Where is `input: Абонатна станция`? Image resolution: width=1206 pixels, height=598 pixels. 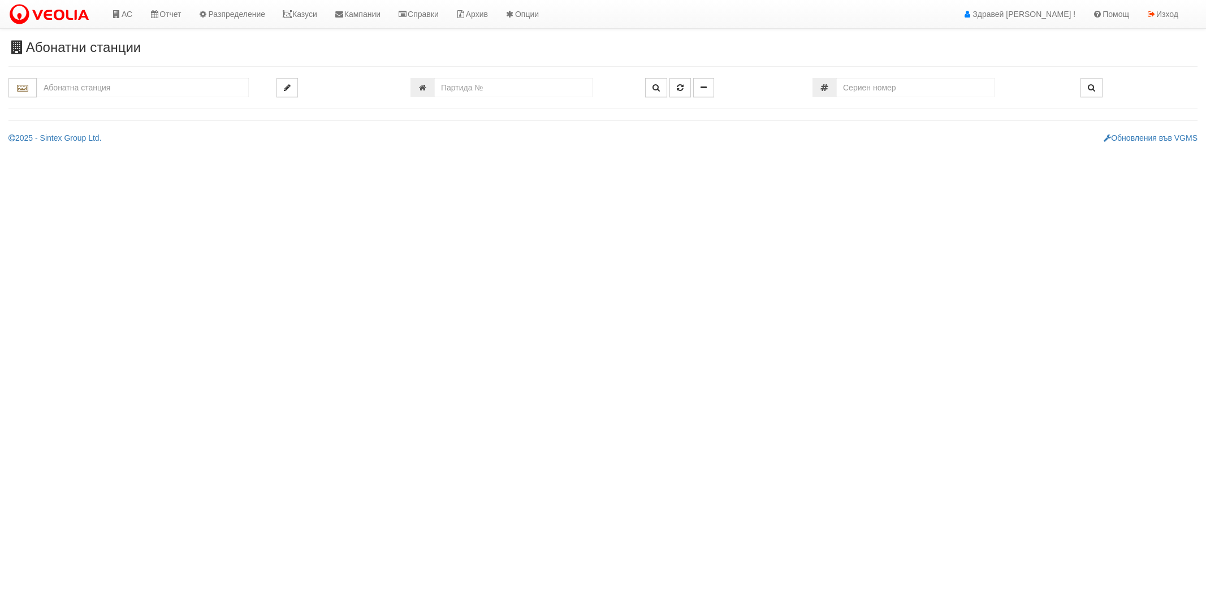 input: Абонатна станция is located at coordinates (142, 88).